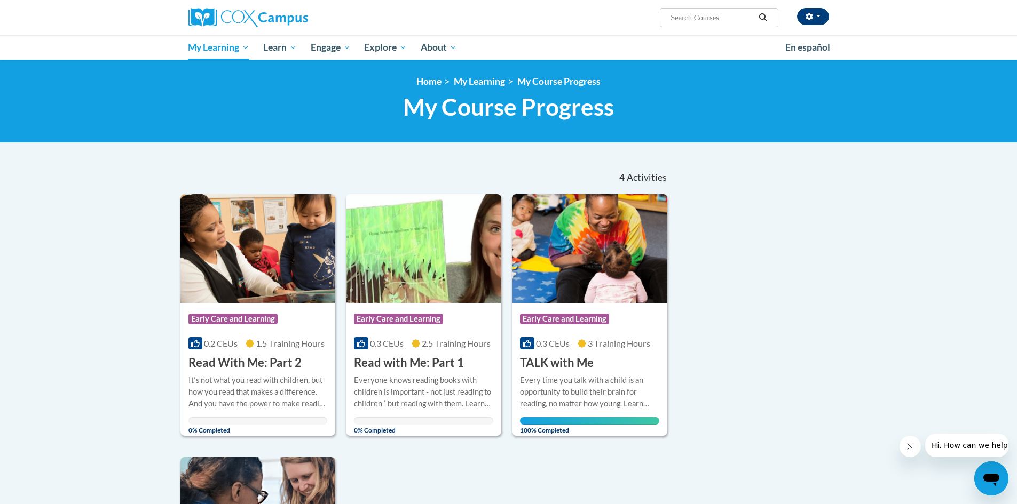 The height and width of the screenshot is (504, 1017). I want to click on span: About, so click(439, 48).